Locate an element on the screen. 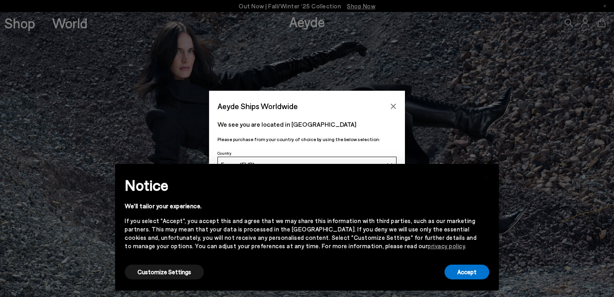 The width and height of the screenshot is (614, 297). span: Country is located at coordinates (224, 153).